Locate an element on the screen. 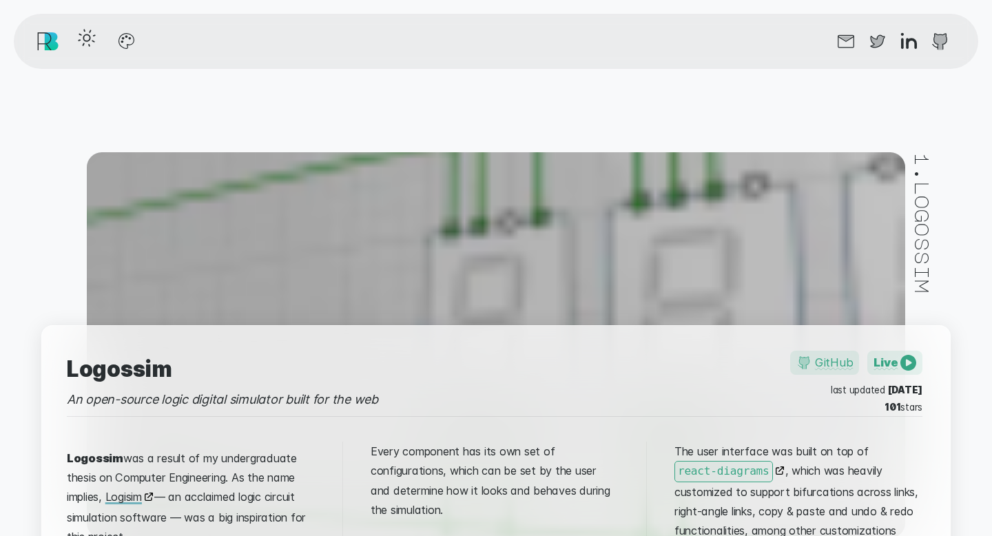 The height and width of the screenshot is (536, 992). p: An open-source logic digital simulator built for the web is located at coordinates (222, 402).